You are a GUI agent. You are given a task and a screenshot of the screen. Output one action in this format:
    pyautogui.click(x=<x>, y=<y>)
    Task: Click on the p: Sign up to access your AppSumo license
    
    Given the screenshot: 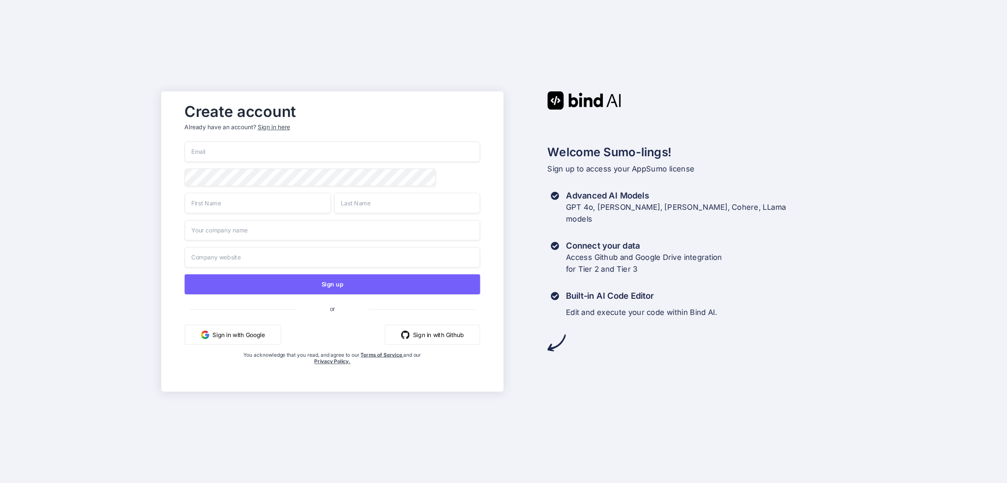 What is the action you would take?
    pyautogui.click(x=696, y=169)
    